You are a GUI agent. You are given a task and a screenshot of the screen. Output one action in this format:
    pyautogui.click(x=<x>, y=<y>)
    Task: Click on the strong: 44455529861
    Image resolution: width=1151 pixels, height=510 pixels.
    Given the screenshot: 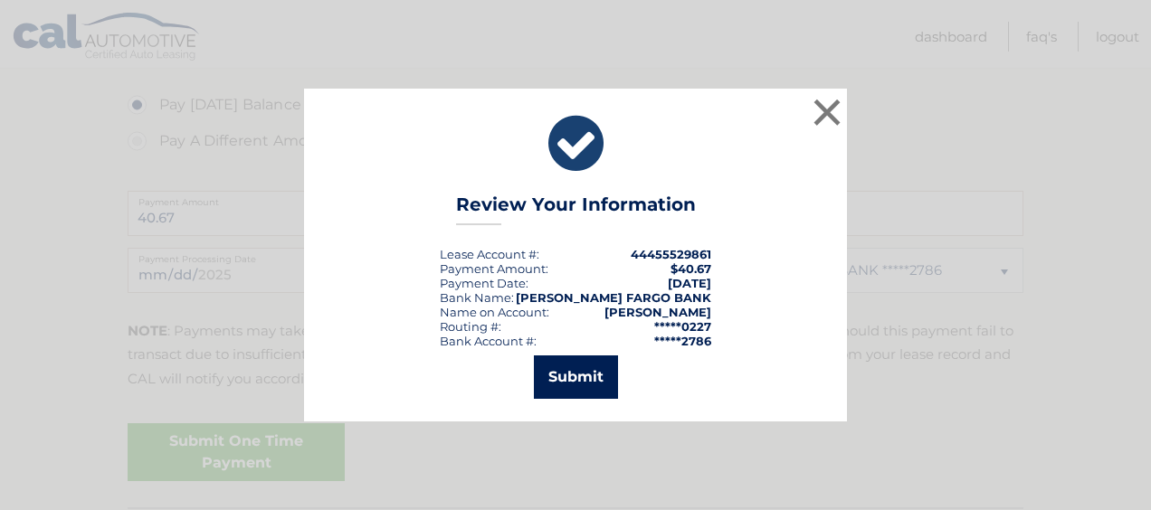 What is the action you would take?
    pyautogui.click(x=670, y=254)
    